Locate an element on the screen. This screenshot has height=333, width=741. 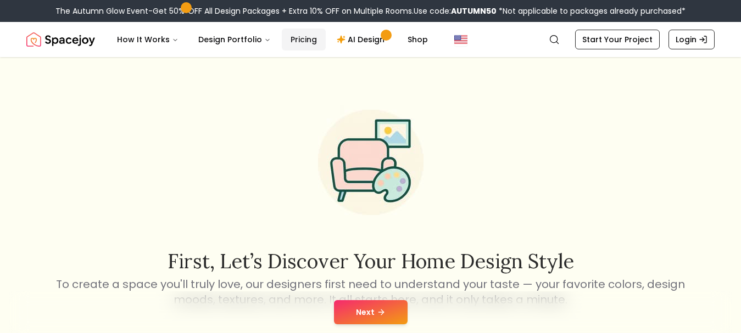
img: United States is located at coordinates (461, 40).